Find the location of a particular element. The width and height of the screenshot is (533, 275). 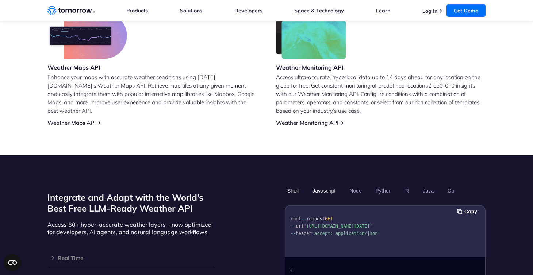

span: GET is located at coordinates (329, 219).